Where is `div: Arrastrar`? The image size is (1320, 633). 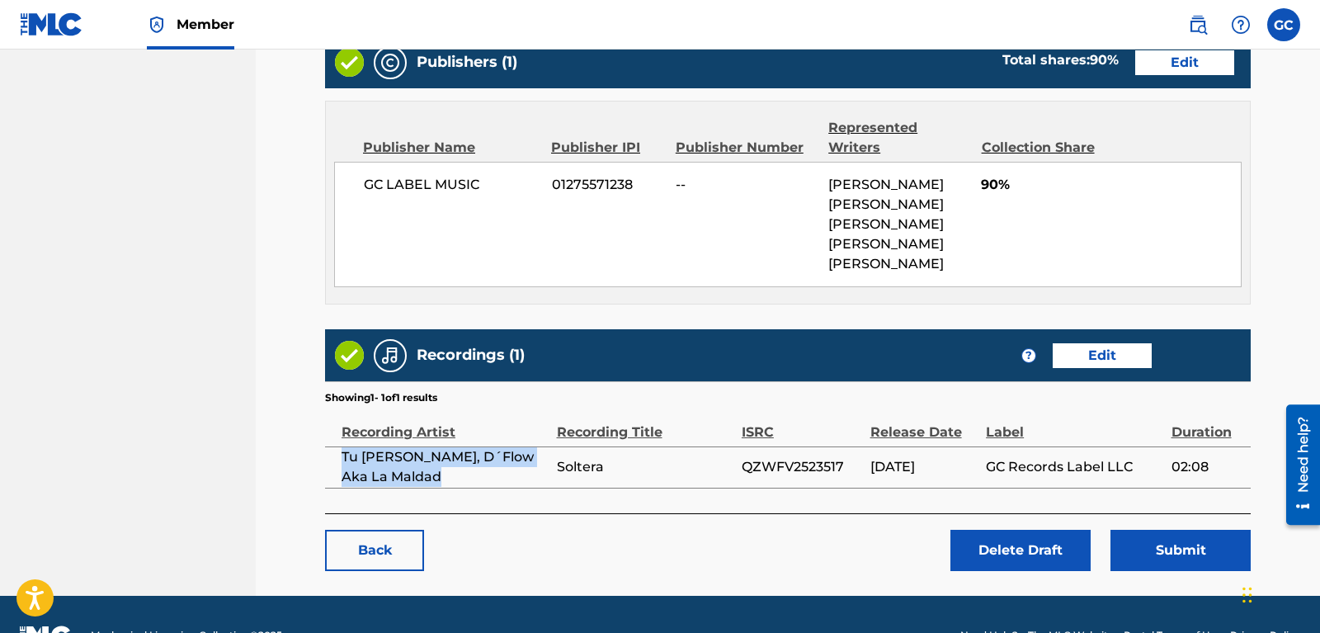 div: Arrastrar is located at coordinates (1248, 595).